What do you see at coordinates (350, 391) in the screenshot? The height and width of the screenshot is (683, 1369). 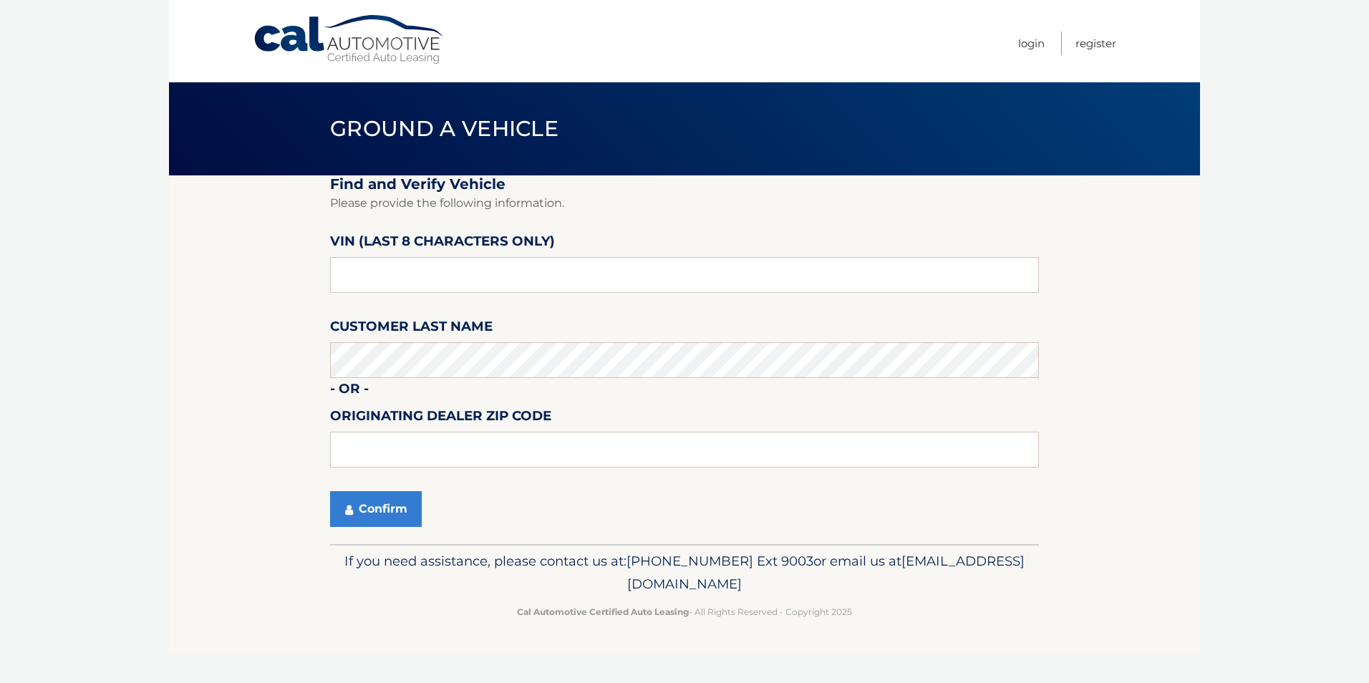 I see `label: - or -` at bounding box center [350, 391].